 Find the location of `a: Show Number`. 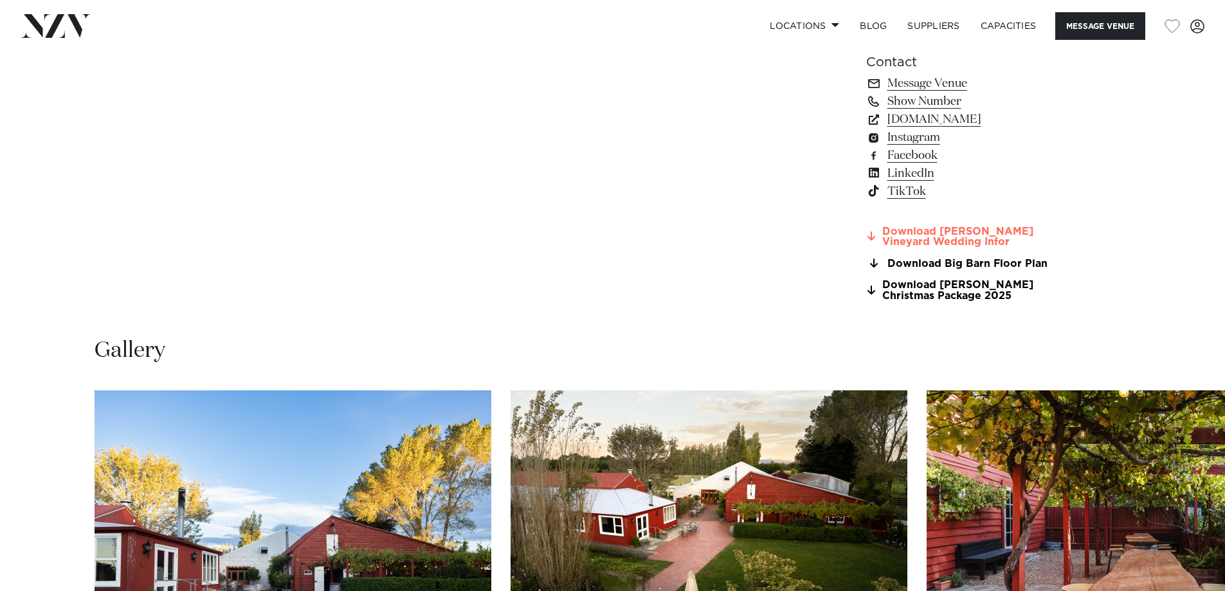

a: Show Number is located at coordinates (971, 102).